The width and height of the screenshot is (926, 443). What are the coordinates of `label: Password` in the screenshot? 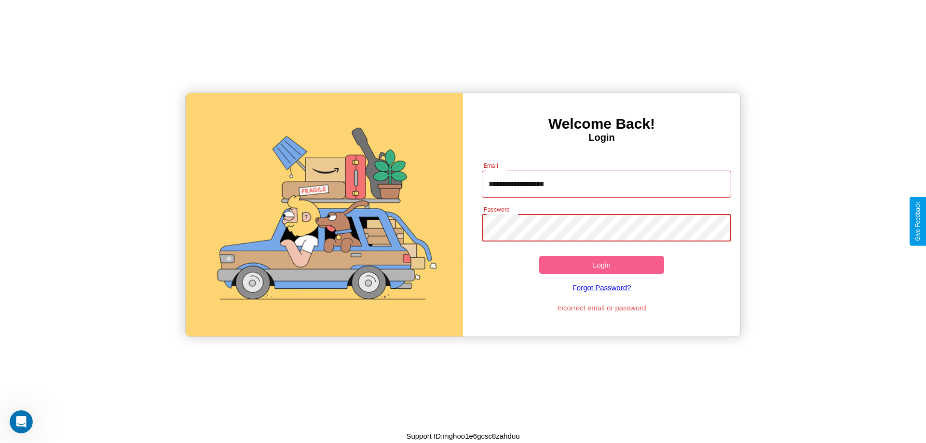 It's located at (496, 209).